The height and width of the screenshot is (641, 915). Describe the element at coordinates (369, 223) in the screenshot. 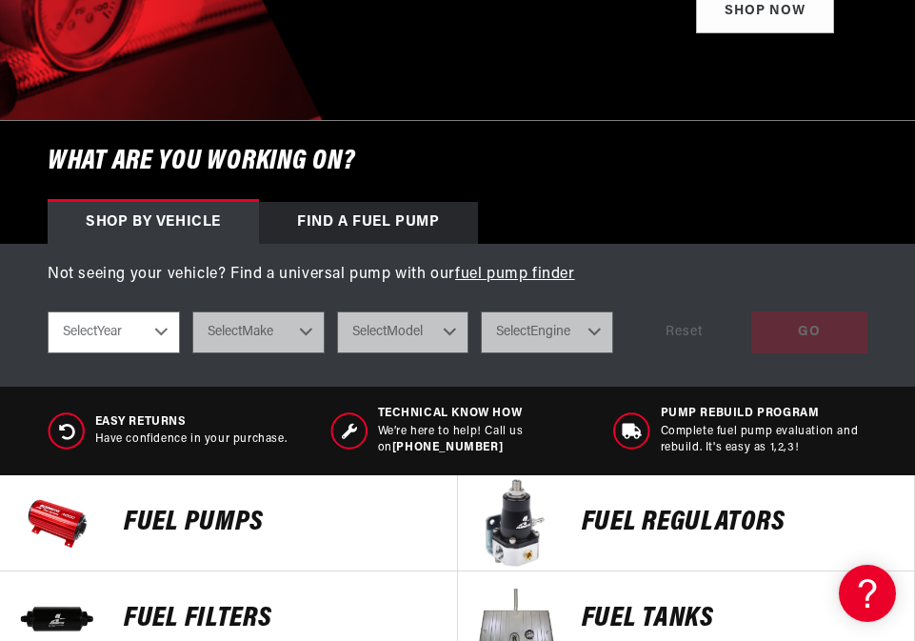

I see `div: Find a Fuel Pump` at that location.